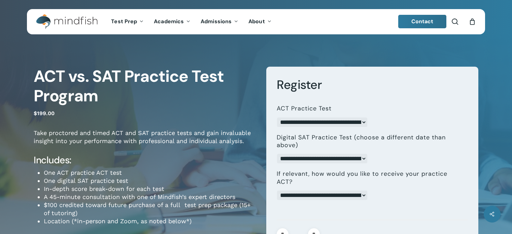 The image size is (512, 234). What do you see at coordinates (423, 22) in the screenshot?
I see `a: Contact` at bounding box center [423, 22].